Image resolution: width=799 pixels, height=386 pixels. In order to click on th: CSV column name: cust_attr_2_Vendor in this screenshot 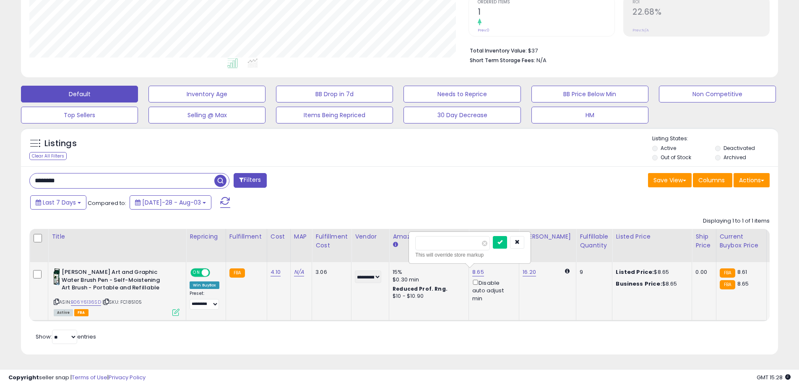, I will do `click(371, 245)`.